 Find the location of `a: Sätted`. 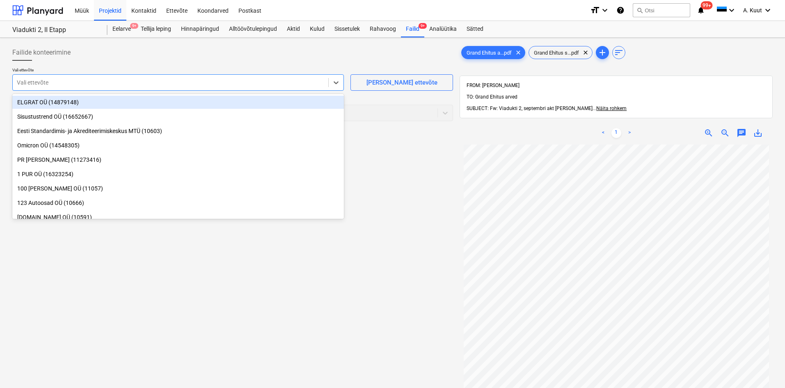

a: Sätted is located at coordinates (475, 29).